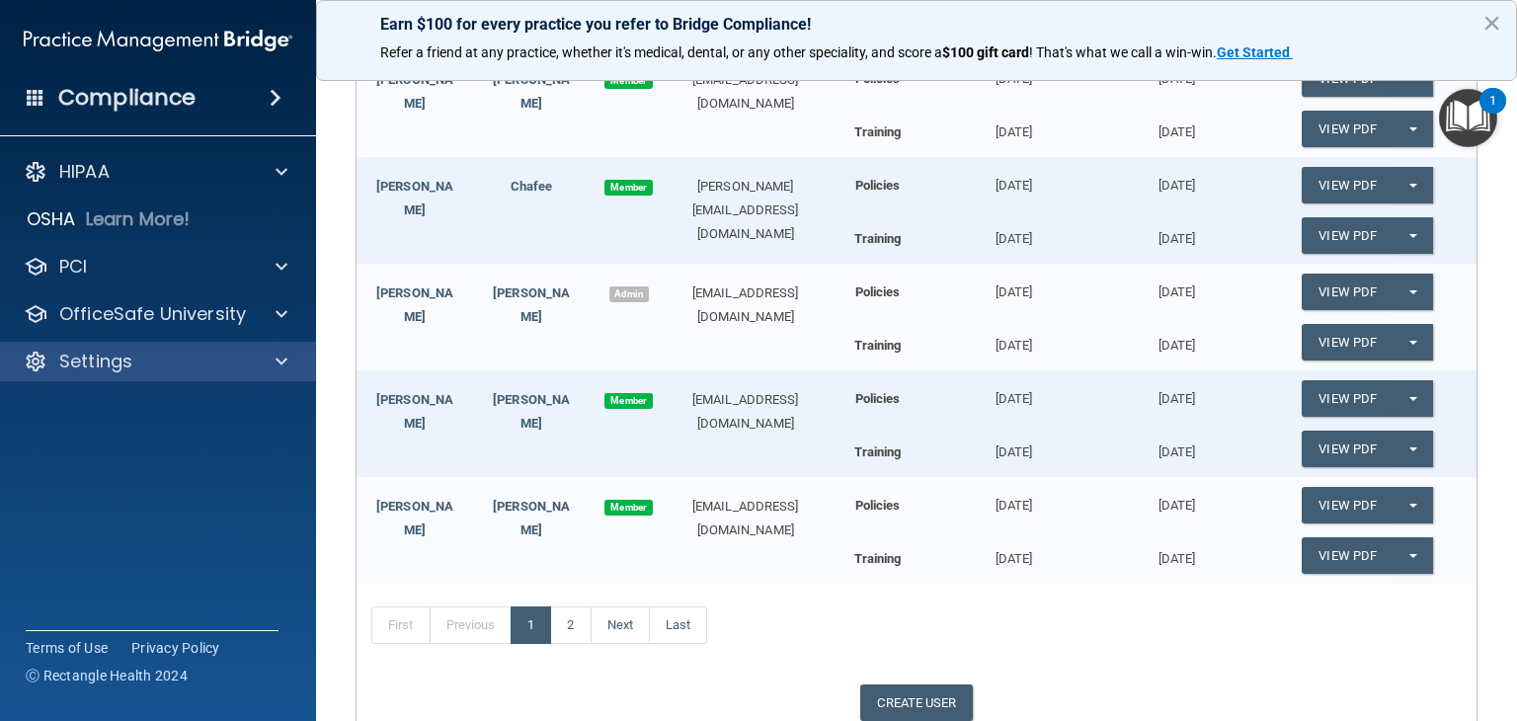 The width and height of the screenshot is (1517, 721). What do you see at coordinates (1493, 114) in the screenshot?
I see `div: 1` at bounding box center [1493, 114].